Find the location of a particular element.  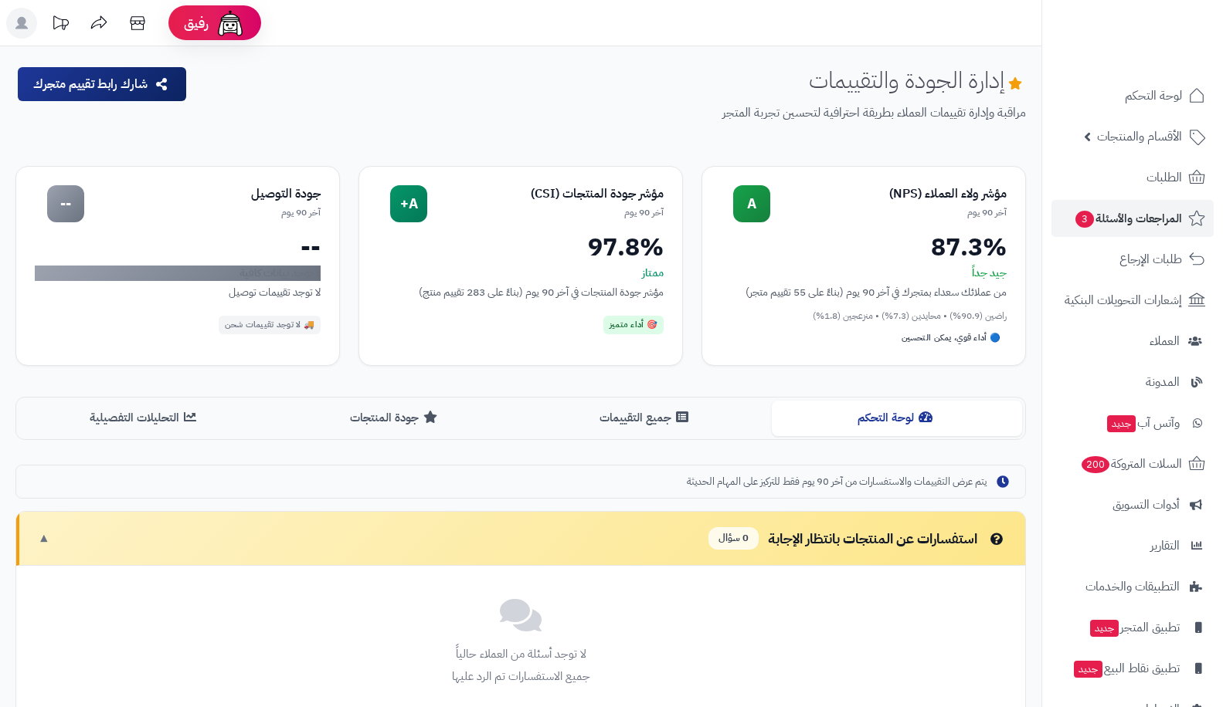

div: جيد جداً is located at coordinates (863, 273).